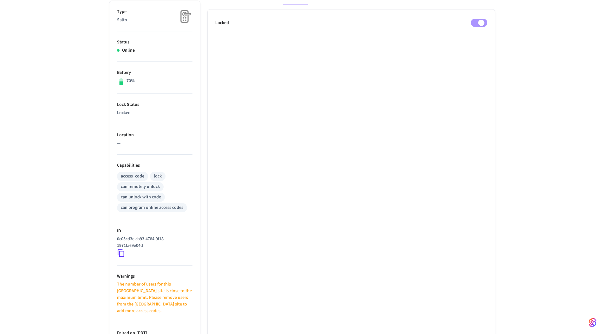  What do you see at coordinates (155, 42) in the screenshot?
I see `p: Status` at bounding box center [155, 42].